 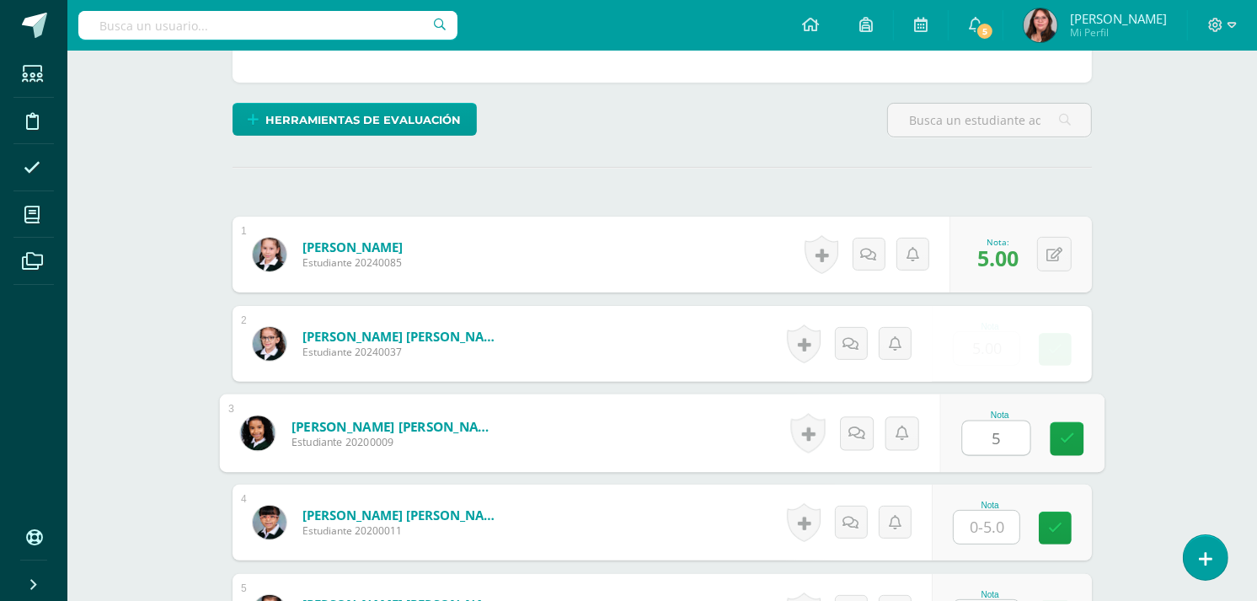 I want to click on img: 55e785a8e5bbd8f8d2d8a16c806aea2c.png, so click(x=270, y=254).